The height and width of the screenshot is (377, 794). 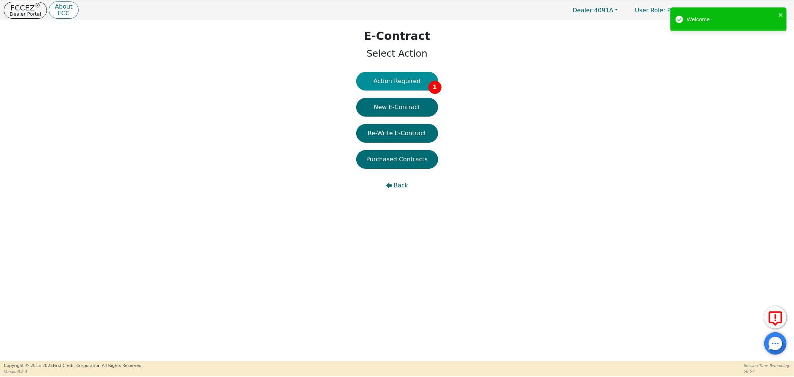 What do you see at coordinates (397, 159) in the screenshot?
I see `button: Purchased Contracts` at bounding box center [397, 159].